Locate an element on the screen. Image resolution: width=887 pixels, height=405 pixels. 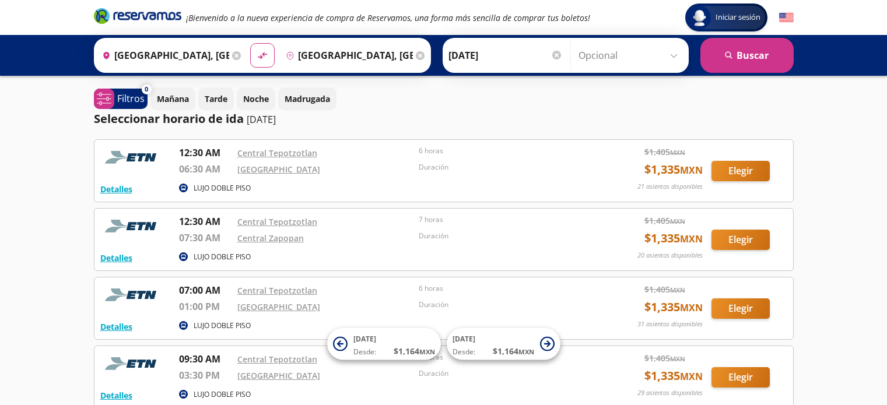
p: 31 asientos disponibles is located at coordinates (670, 324).